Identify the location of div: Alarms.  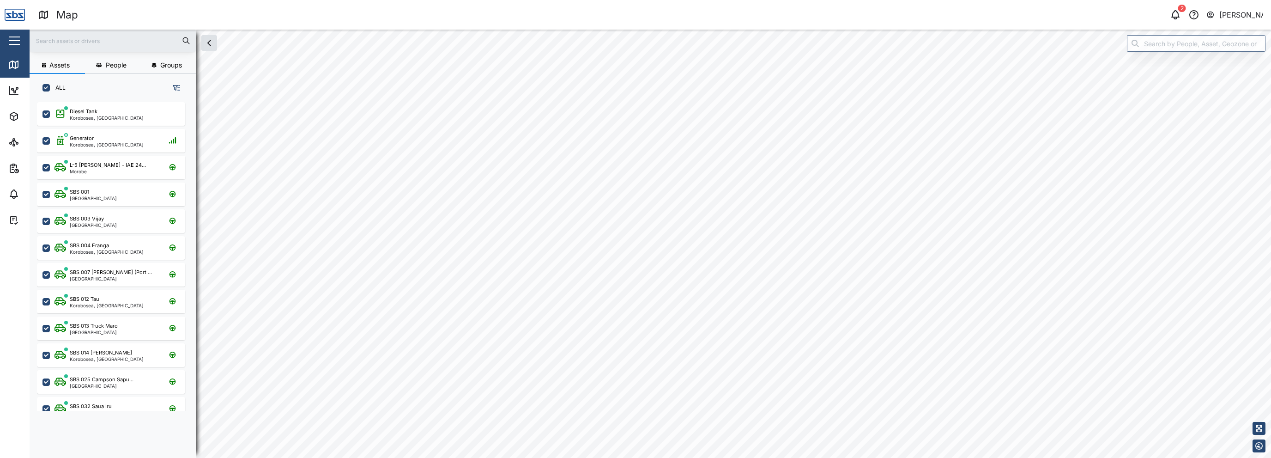
(38, 194).